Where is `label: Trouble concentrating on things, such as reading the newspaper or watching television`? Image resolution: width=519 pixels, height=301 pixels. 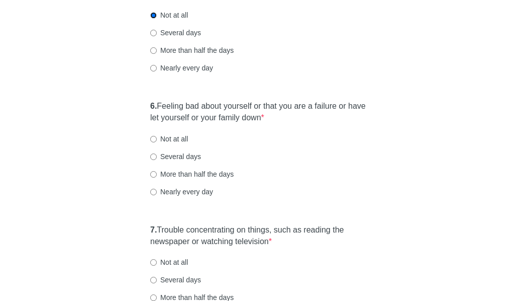 label: Trouble concentrating on things, such as reading the newspaper or watching television is located at coordinates (259, 236).